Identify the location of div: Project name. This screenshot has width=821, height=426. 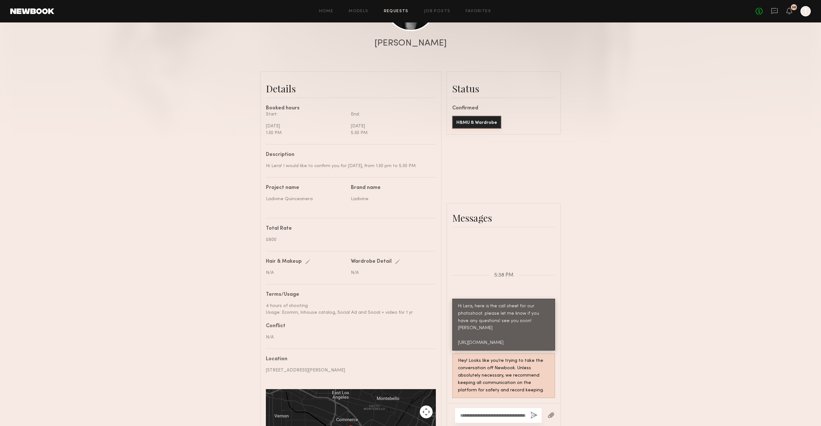
(306, 188).